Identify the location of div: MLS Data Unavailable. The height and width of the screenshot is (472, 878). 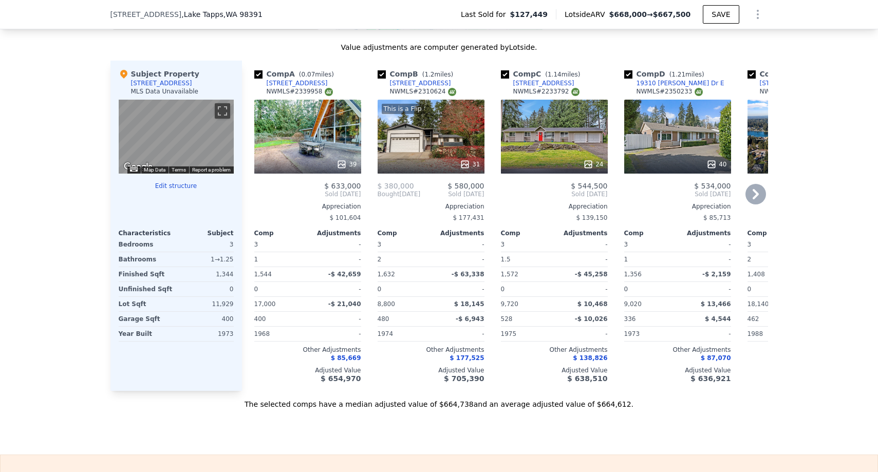
(165, 91).